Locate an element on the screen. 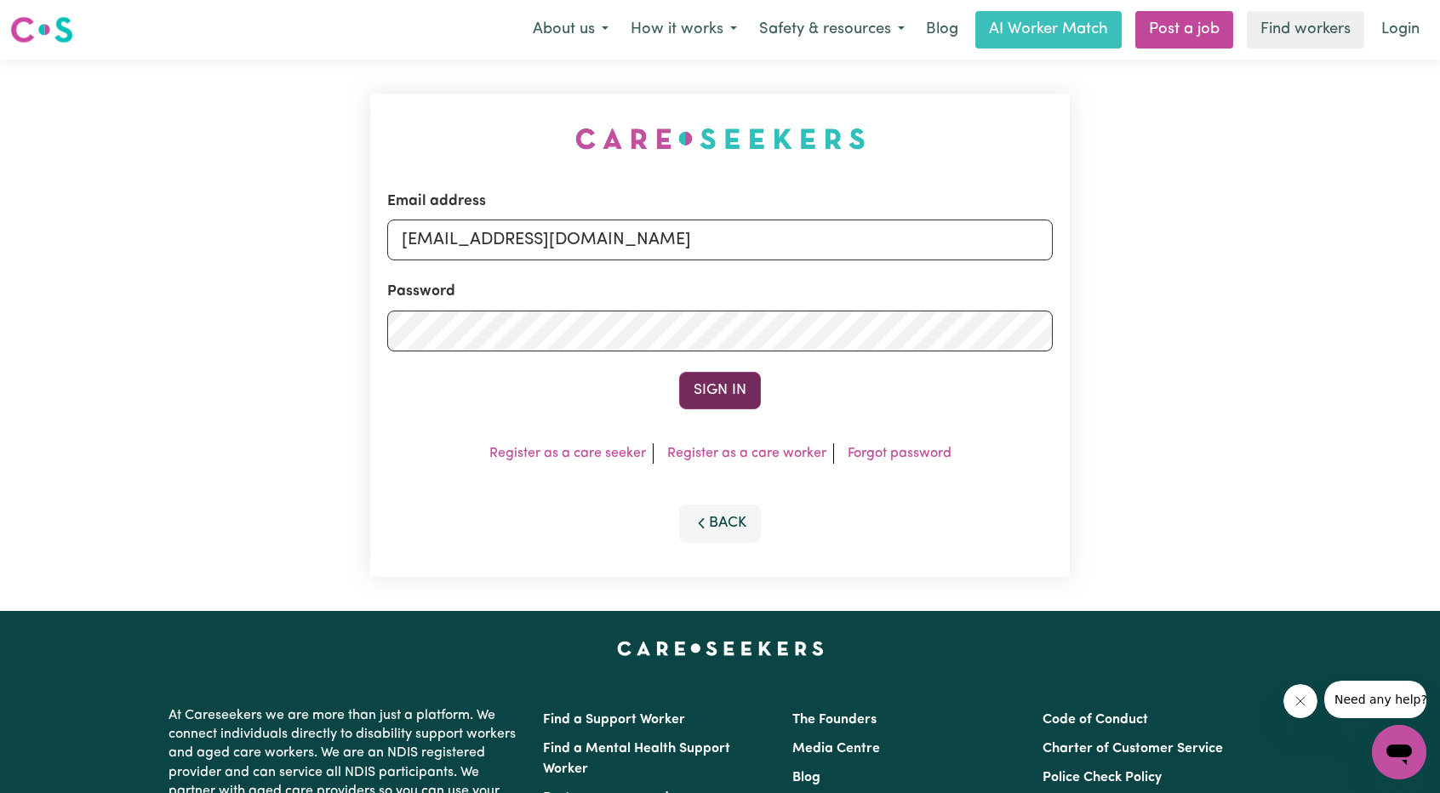 The height and width of the screenshot is (793, 1440). a: Find a Support Worker is located at coordinates (614, 720).